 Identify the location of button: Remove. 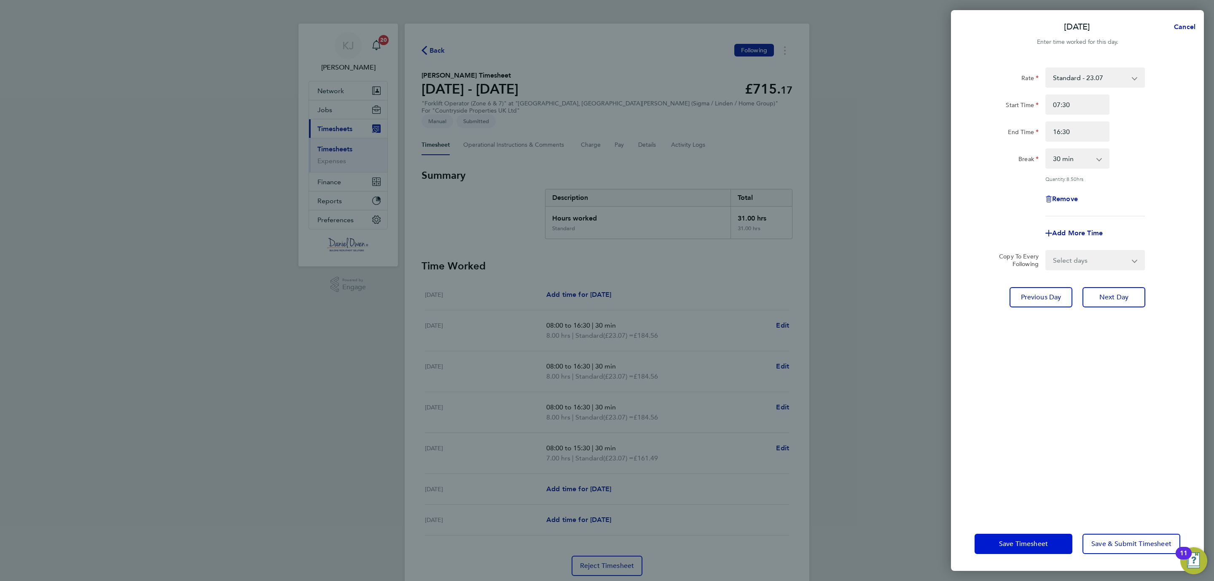
(1062, 199).